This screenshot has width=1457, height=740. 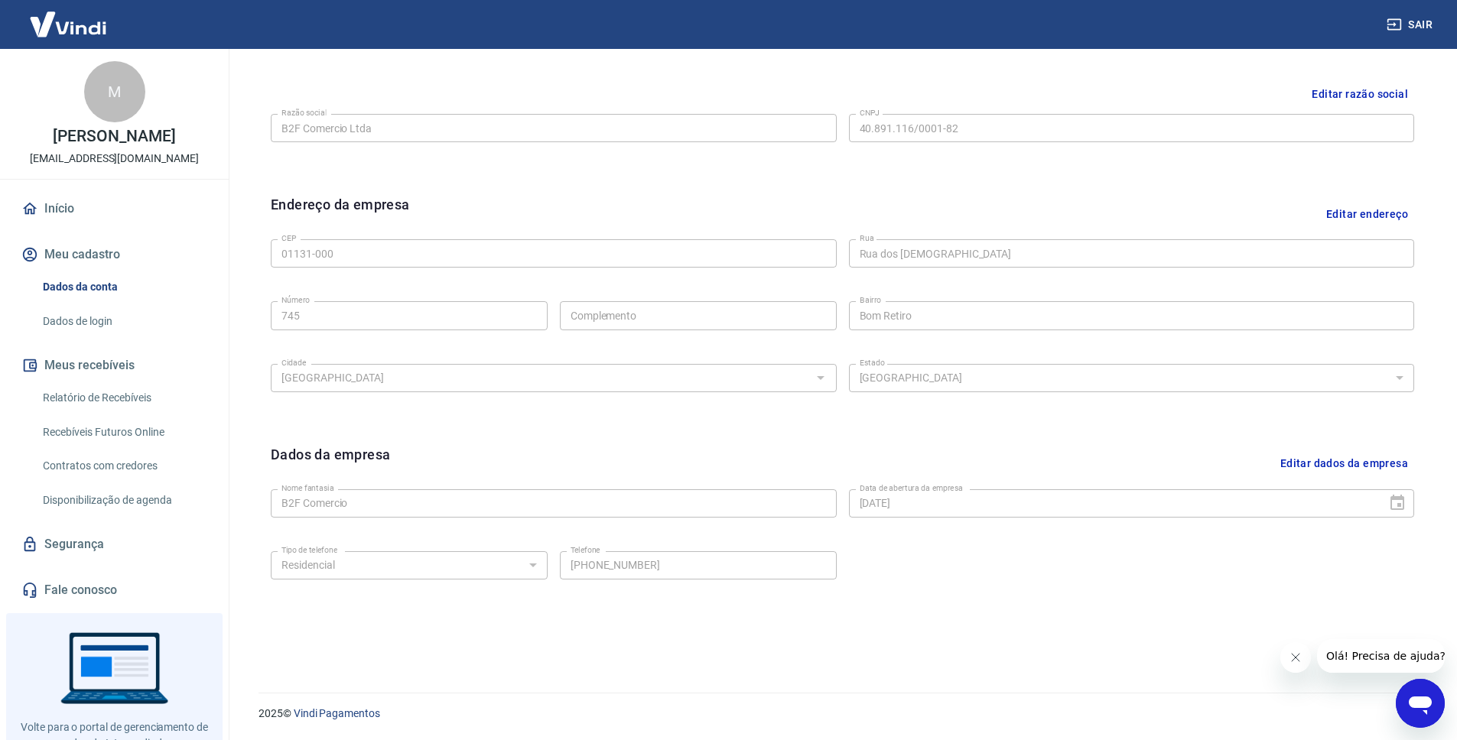 What do you see at coordinates (1360, 94) in the screenshot?
I see `button: Editar razão social` at bounding box center [1360, 94].